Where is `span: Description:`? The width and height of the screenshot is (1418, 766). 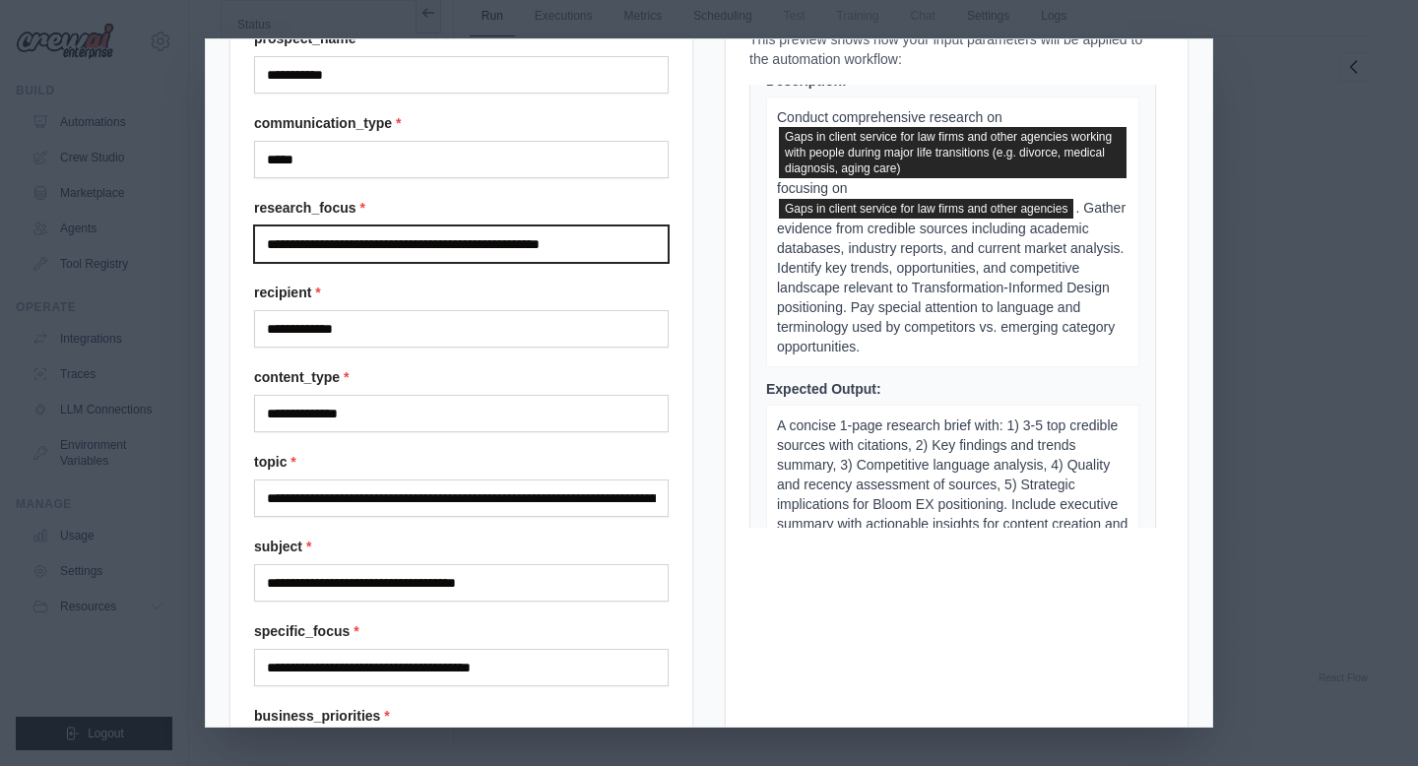 span: Description: is located at coordinates (806, 81).